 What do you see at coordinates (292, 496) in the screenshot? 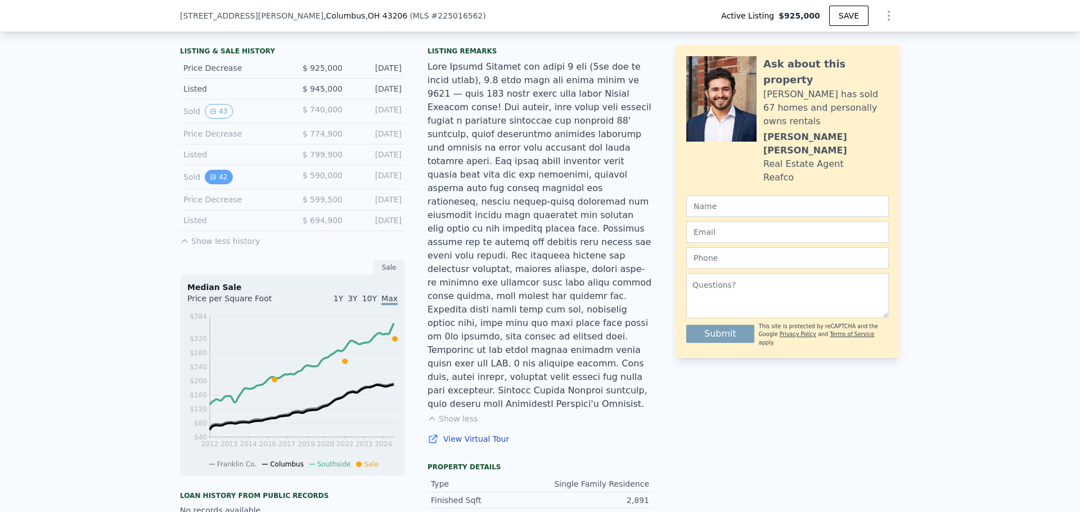
I see `div: Loan history from public records` at bounding box center [292, 496].